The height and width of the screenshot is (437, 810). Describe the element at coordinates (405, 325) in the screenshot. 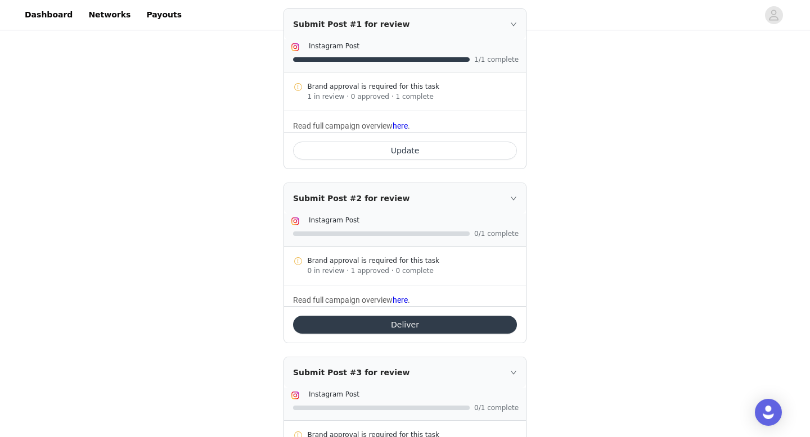

I see `button: Deliver` at that location.